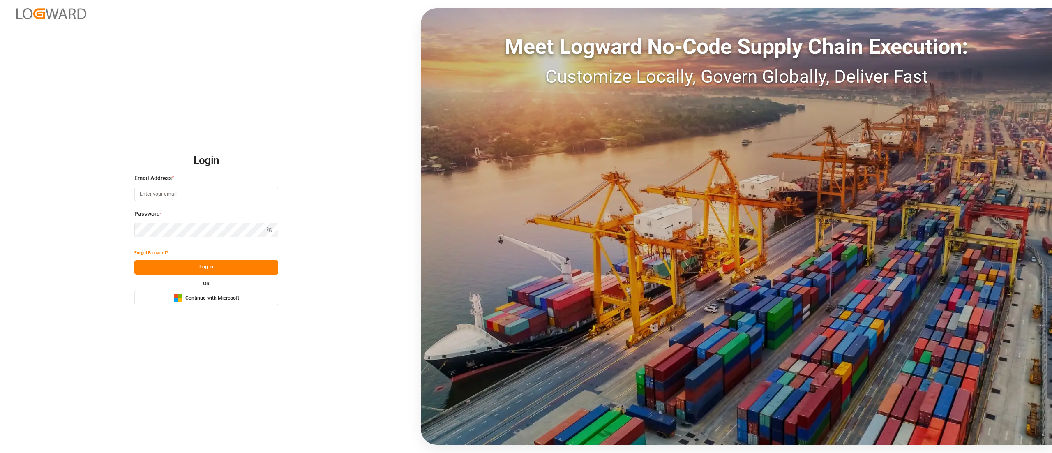  Describe the element at coordinates (206, 267) in the screenshot. I see `button: Log In` at that location.